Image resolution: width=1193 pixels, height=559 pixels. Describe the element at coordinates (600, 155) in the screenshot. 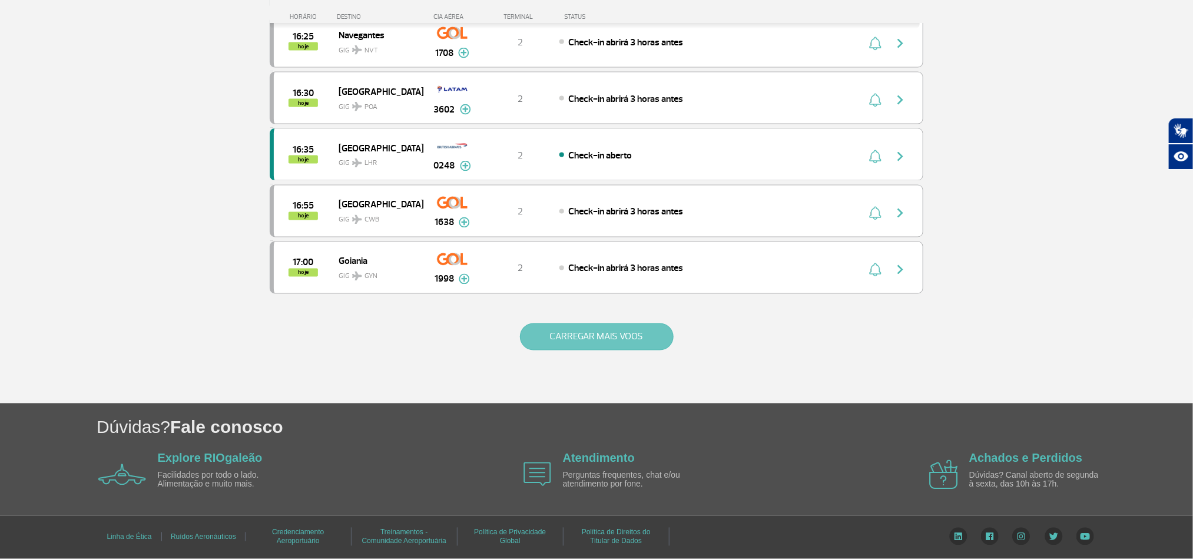

I see `span: Check-in aberto` at that location.